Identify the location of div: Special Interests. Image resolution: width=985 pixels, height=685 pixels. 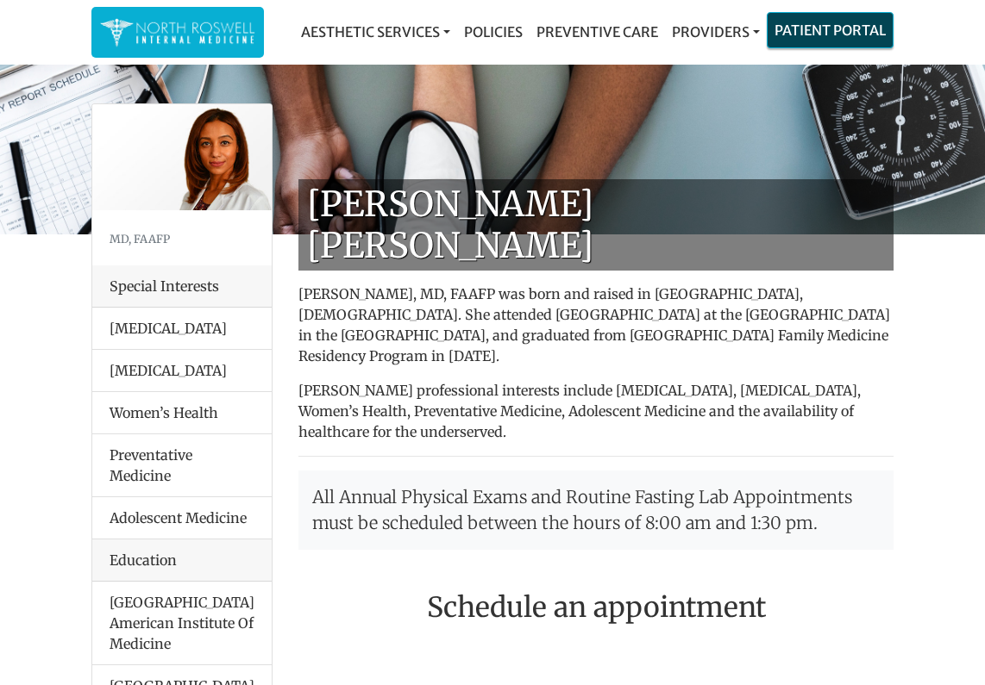
(182, 286).